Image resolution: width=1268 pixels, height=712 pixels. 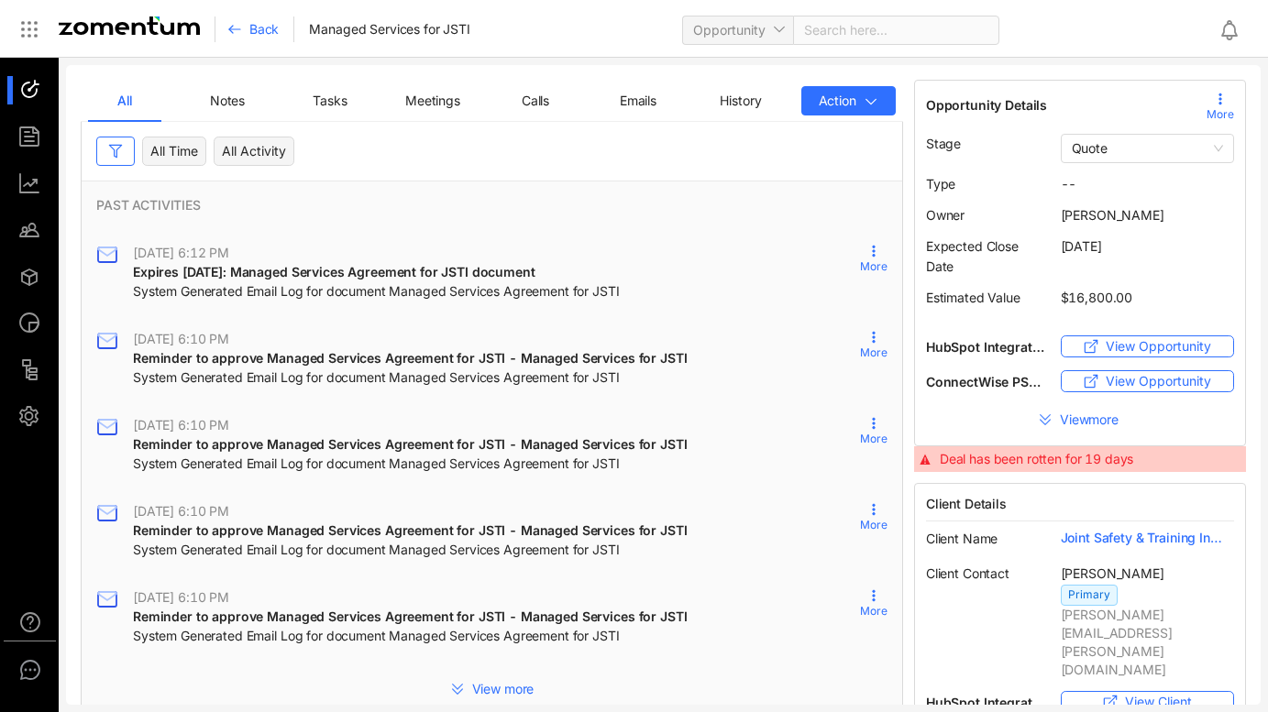 I want to click on span: Deal has been rotten for 19 days, so click(x=1037, y=459).